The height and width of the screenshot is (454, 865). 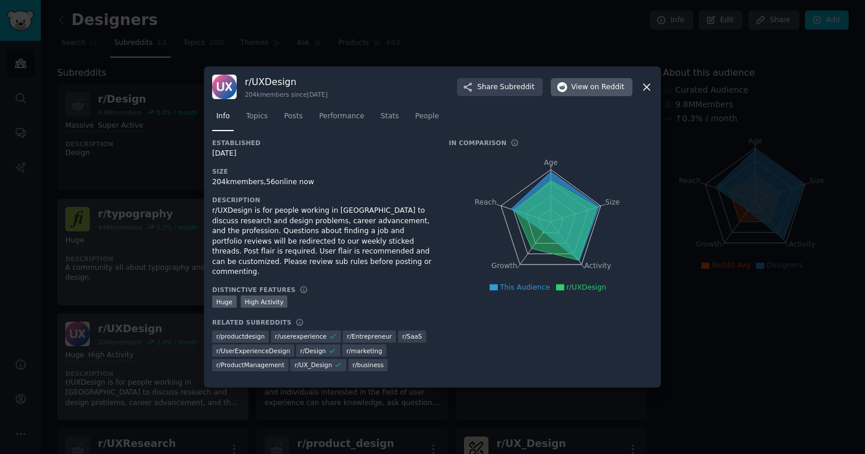 What do you see at coordinates (322, 143) in the screenshot?
I see `h3: Established` at bounding box center [322, 143].